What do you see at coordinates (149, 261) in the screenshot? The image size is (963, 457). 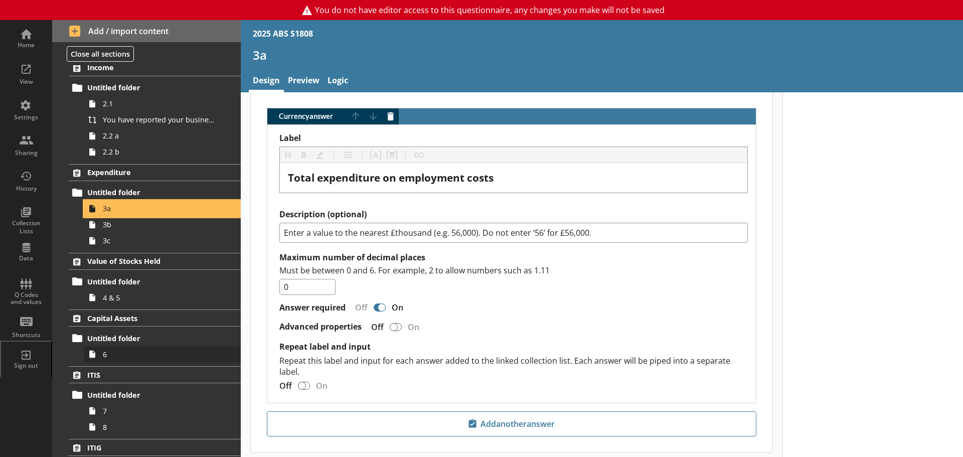 I see `span: Value of Stocks Held` at bounding box center [149, 261].